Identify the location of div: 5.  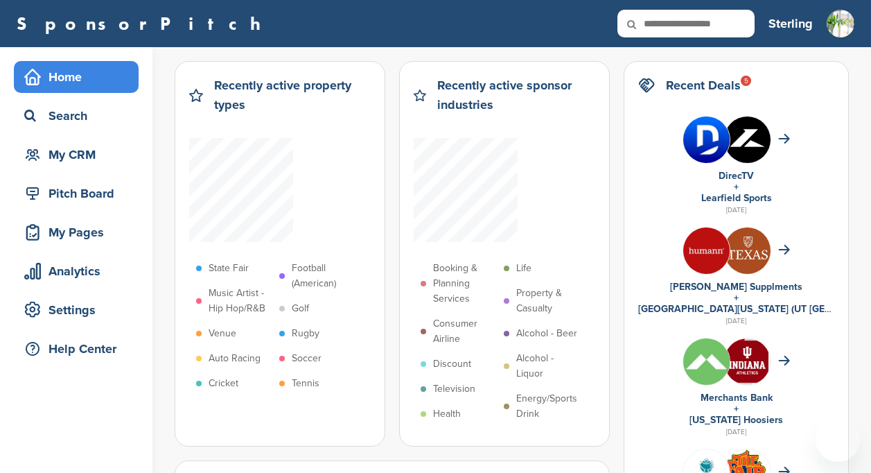
(746, 80).